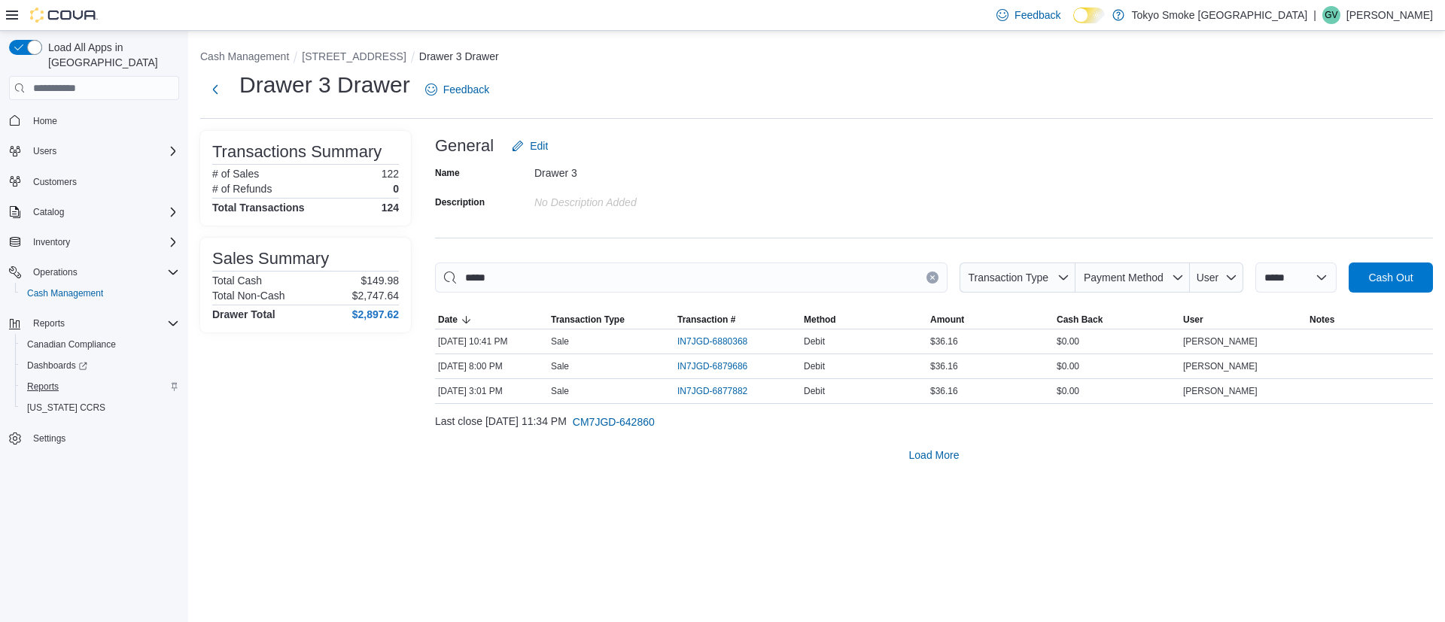 Image resolution: width=1445 pixels, height=622 pixels. What do you see at coordinates (49, 439) in the screenshot?
I see `a: Settings` at bounding box center [49, 439].